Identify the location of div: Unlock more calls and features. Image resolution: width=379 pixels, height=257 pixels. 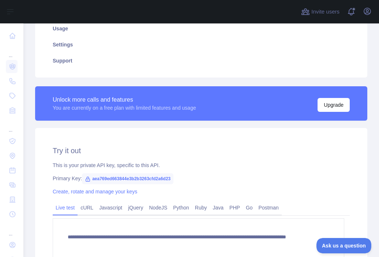
(125, 100).